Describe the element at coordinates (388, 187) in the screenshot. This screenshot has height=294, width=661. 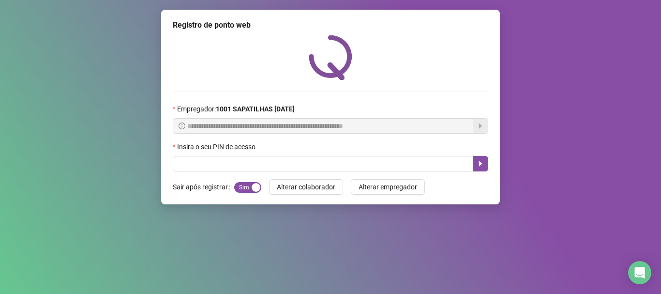
I see `span: Alterar empregador` at that location.